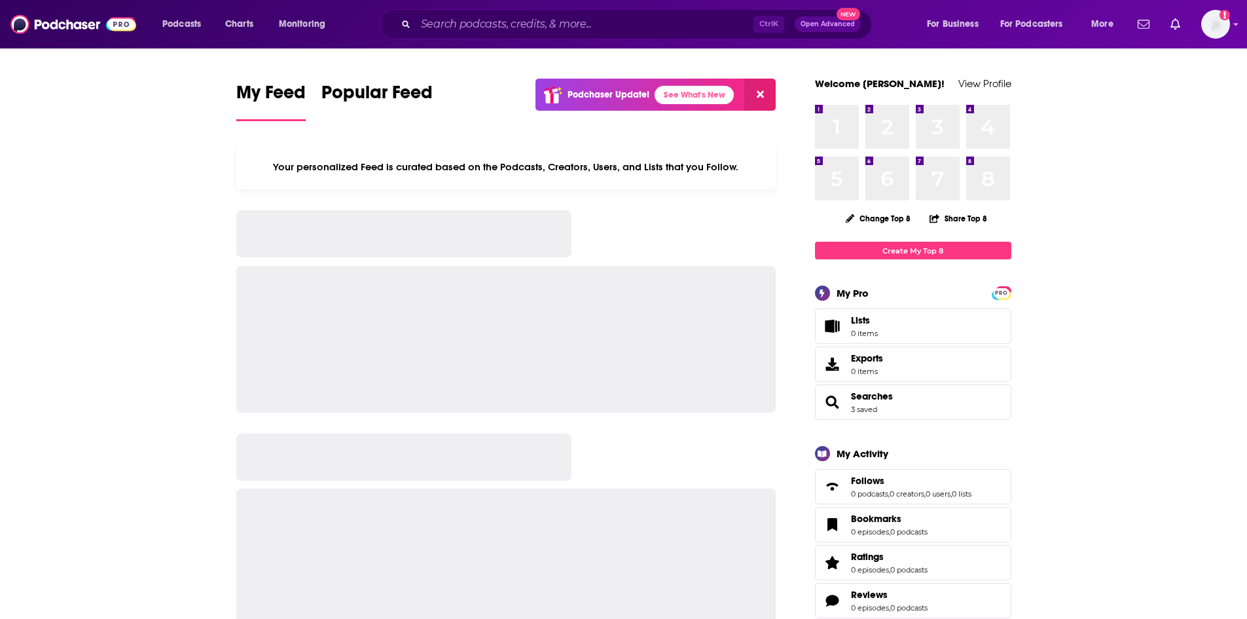  I want to click on span: Ctrl K, so click(769, 24).